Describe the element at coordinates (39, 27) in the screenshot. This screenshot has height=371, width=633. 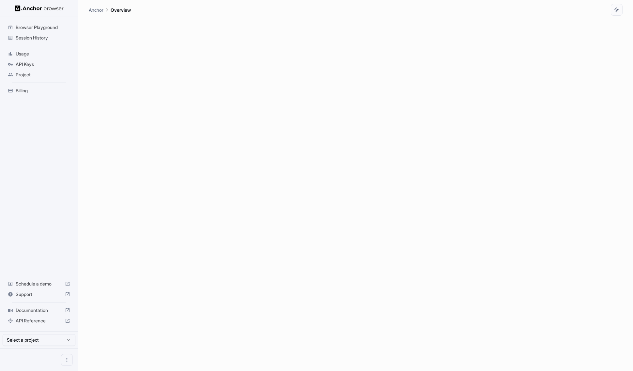
I see `div: Browser Playground` at that location.